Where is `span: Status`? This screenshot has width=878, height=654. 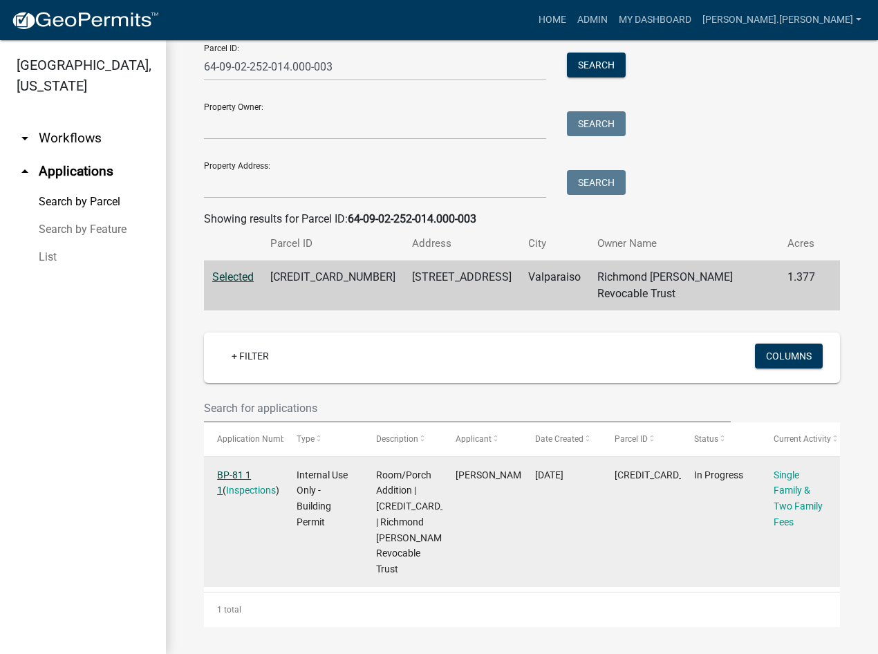 span: Status is located at coordinates (706, 439).